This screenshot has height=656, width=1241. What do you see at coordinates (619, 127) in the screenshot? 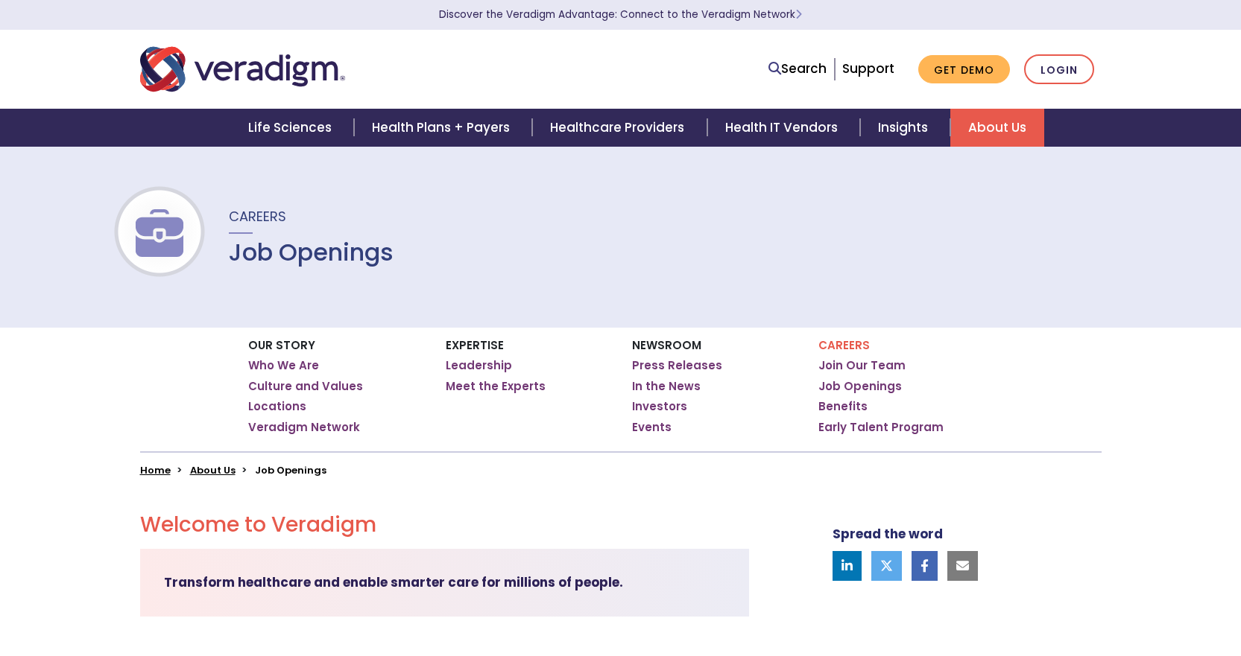
I see `a: Healthcare Providers` at bounding box center [619, 127].